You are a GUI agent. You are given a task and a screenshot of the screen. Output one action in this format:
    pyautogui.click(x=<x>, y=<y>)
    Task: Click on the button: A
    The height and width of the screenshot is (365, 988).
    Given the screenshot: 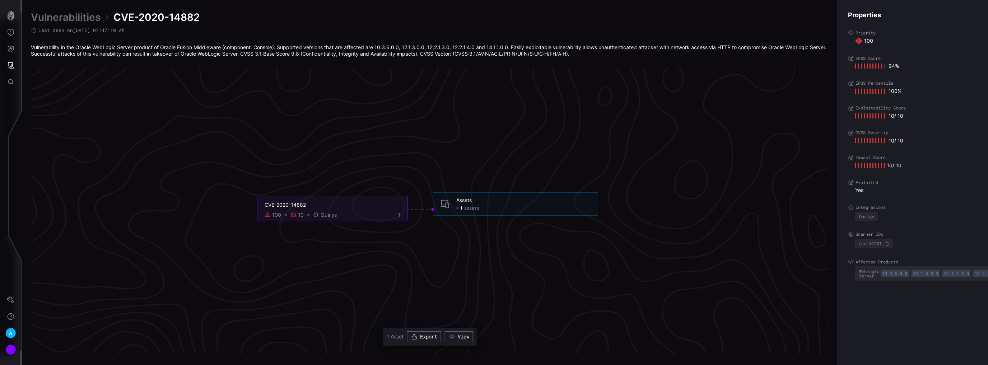 What is the action you would take?
    pyautogui.click(x=11, y=333)
    